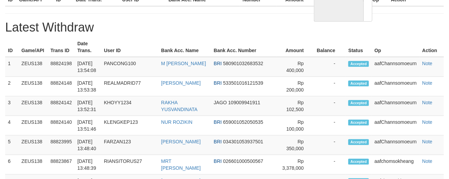 The height and width of the screenshot is (179, 449). What do you see at coordinates (130, 87) in the screenshot?
I see `td: REALMADRID77` at bounding box center [130, 87].